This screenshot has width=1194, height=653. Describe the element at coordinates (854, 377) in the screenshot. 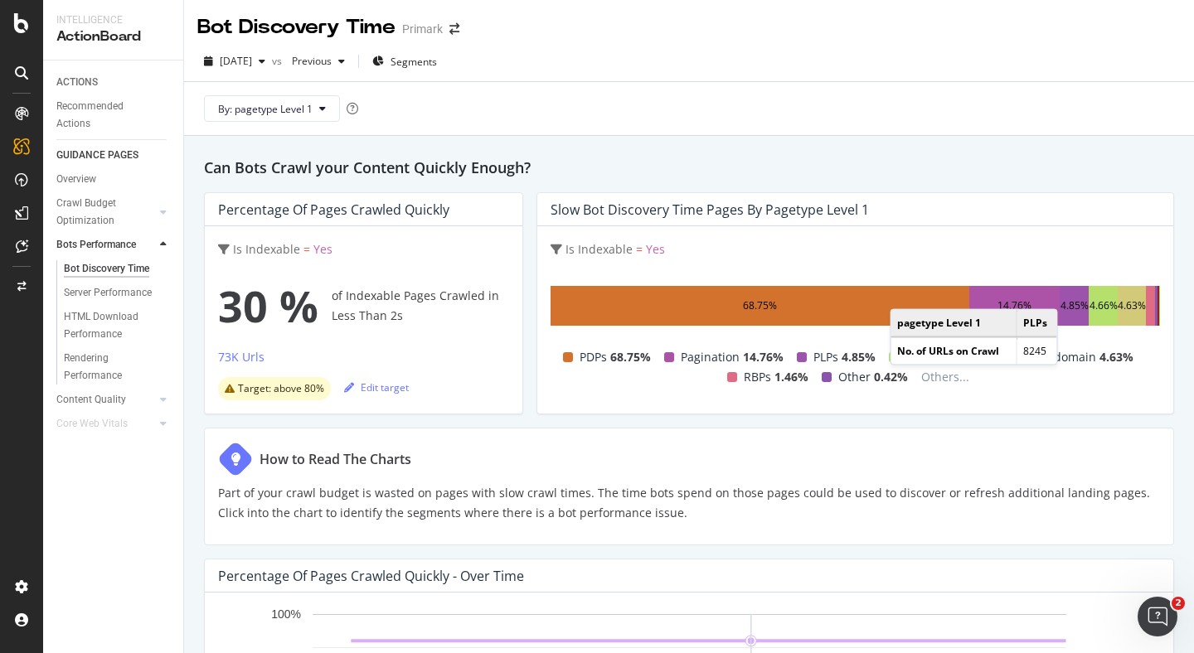

I see `span: Other` at that location.